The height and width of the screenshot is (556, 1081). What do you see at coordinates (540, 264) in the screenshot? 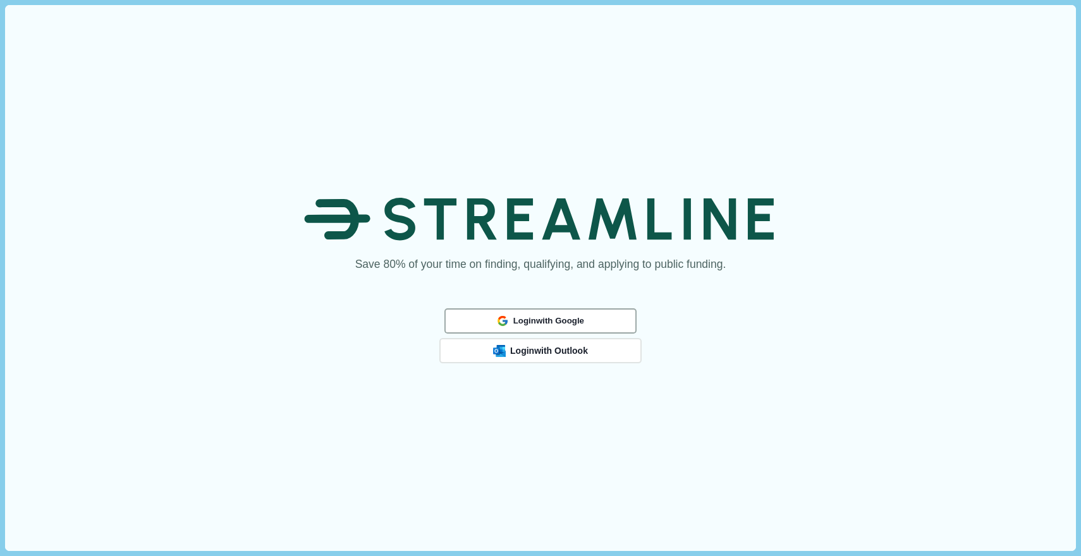
I see `h1: Save 80% of your time on finding, qualifying, and applying to public funding.` at bounding box center [540, 264].